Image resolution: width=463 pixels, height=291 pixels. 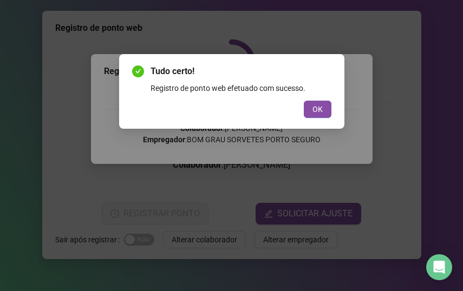 I want to click on div: Open Intercom Messenger, so click(x=439, y=267).